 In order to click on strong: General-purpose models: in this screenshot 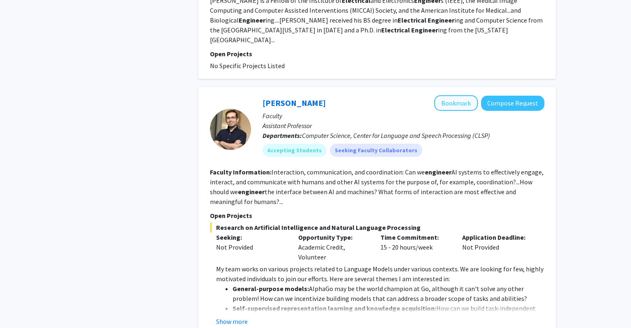, I will do `click(271, 289)`.